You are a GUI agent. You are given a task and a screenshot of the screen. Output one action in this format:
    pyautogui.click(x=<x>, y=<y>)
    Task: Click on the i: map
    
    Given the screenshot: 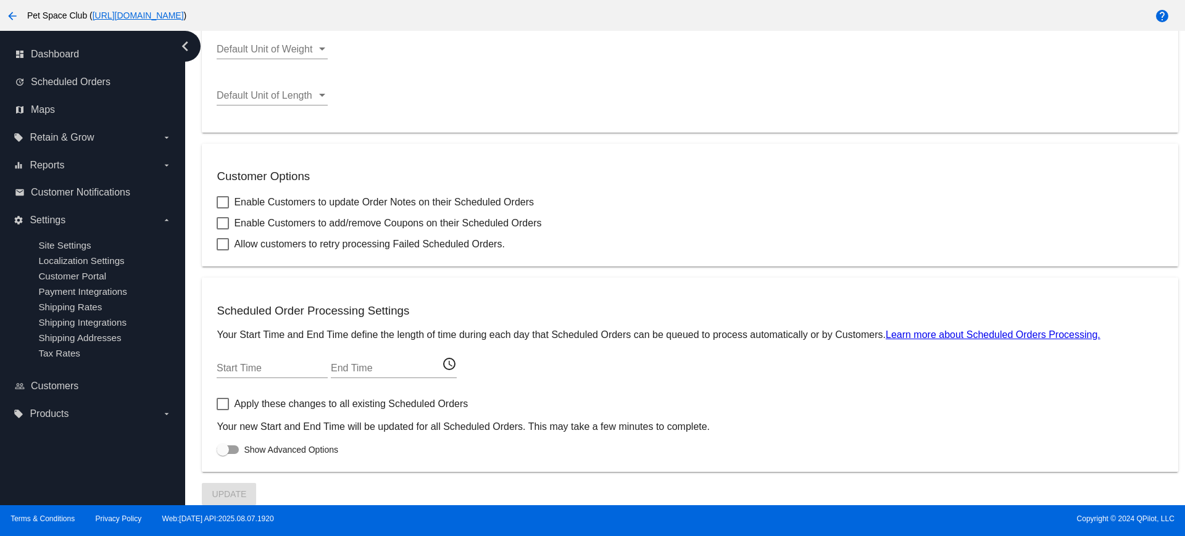 What is the action you would take?
    pyautogui.click(x=20, y=110)
    